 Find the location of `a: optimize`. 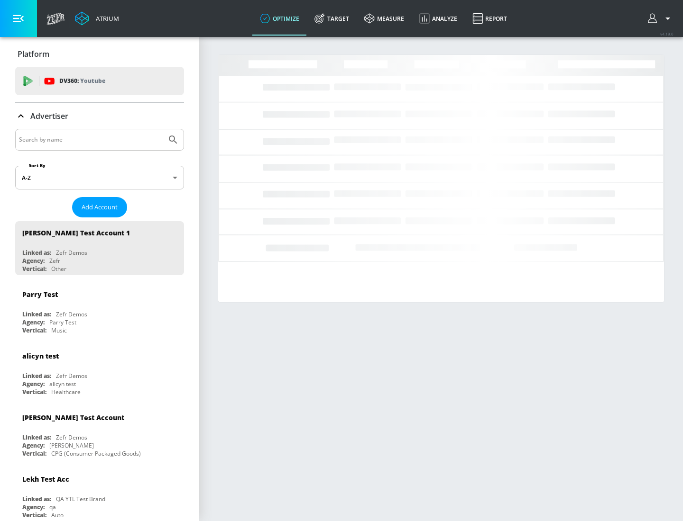

a: optimize is located at coordinates (279, 18).